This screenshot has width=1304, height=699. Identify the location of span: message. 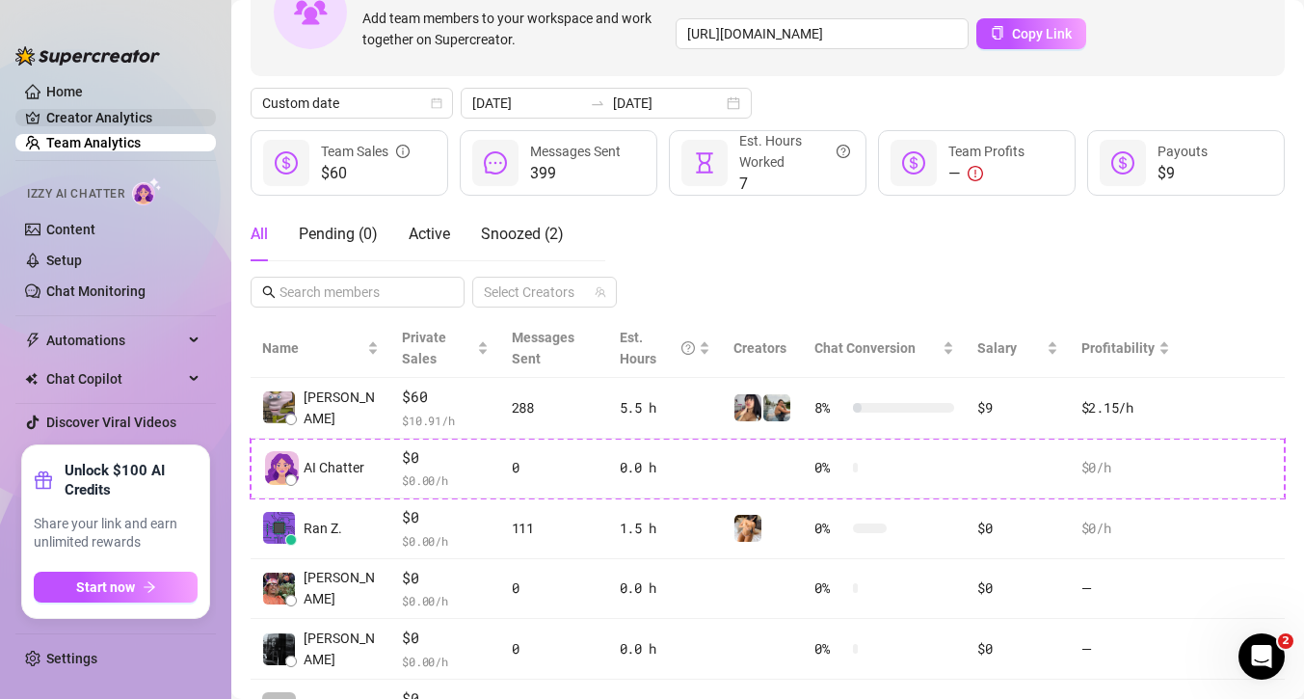
(495, 163).